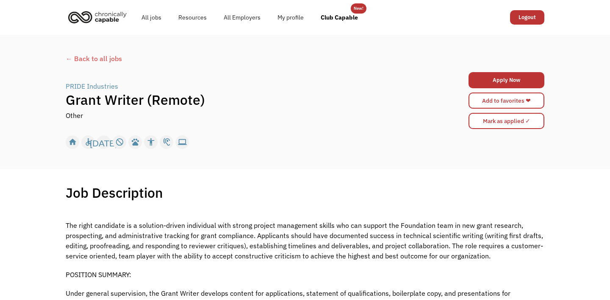 The height and width of the screenshot is (300, 610). Describe the element at coordinates (182, 142) in the screenshot. I see `div: computer` at that location.